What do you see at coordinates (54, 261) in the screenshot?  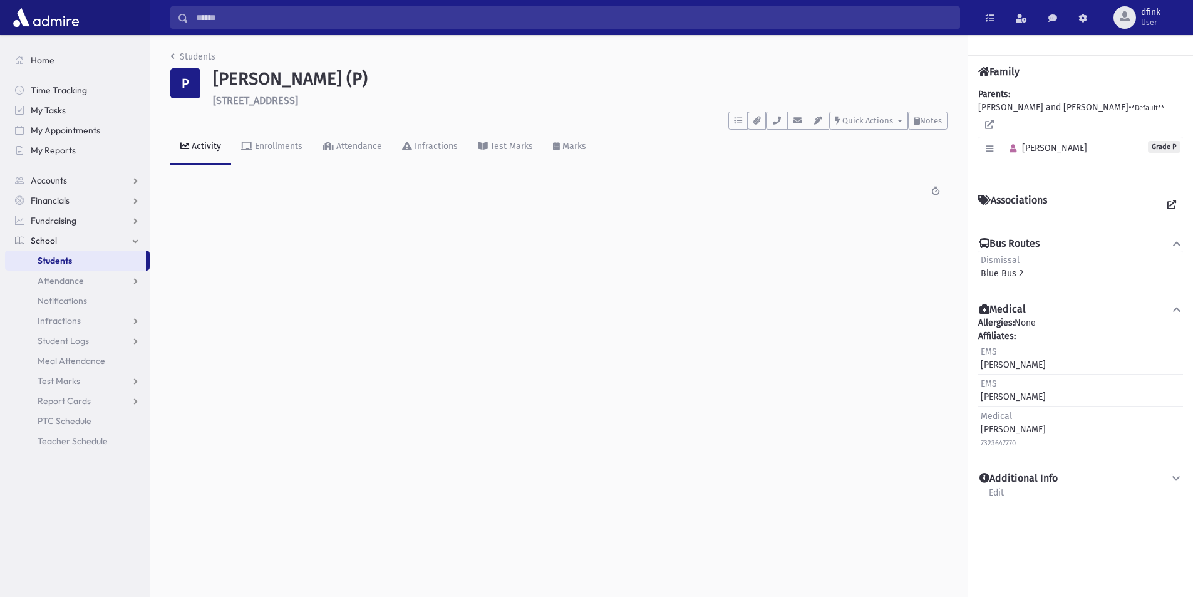 I see `span: Students` at bounding box center [54, 261].